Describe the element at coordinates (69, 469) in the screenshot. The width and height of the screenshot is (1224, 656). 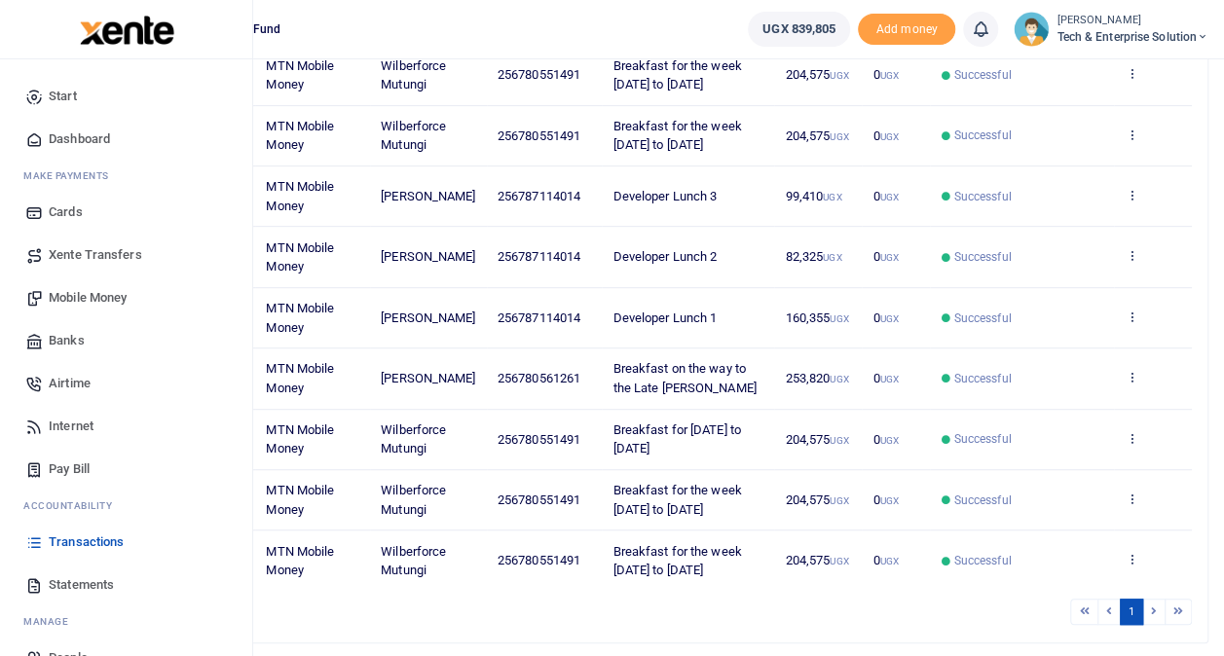
I see `span: Pay Bill` at that location.